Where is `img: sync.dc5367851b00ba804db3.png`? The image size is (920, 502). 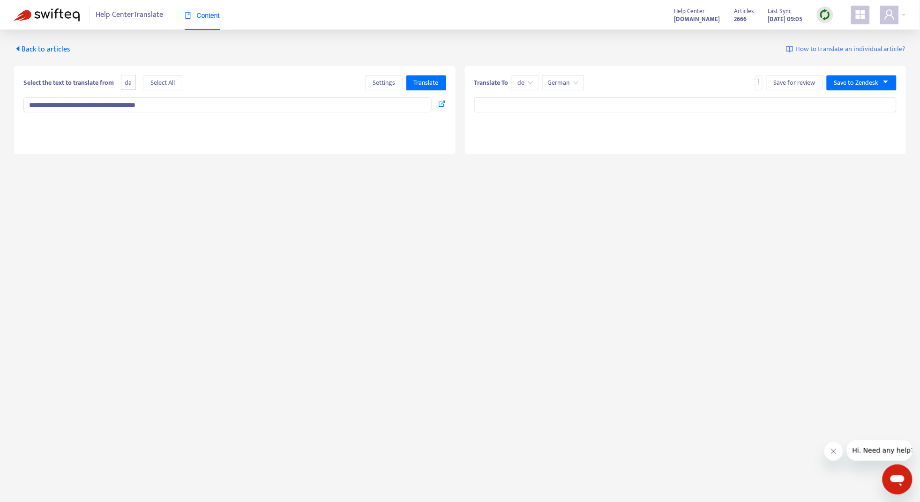 img: sync.dc5367851b00ba804db3.png is located at coordinates (825, 15).